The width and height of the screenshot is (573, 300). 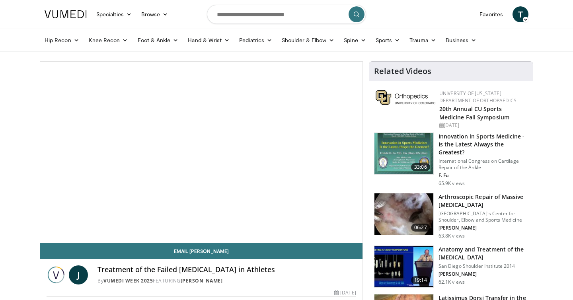 I want to click on a: Specialties, so click(x=114, y=14).